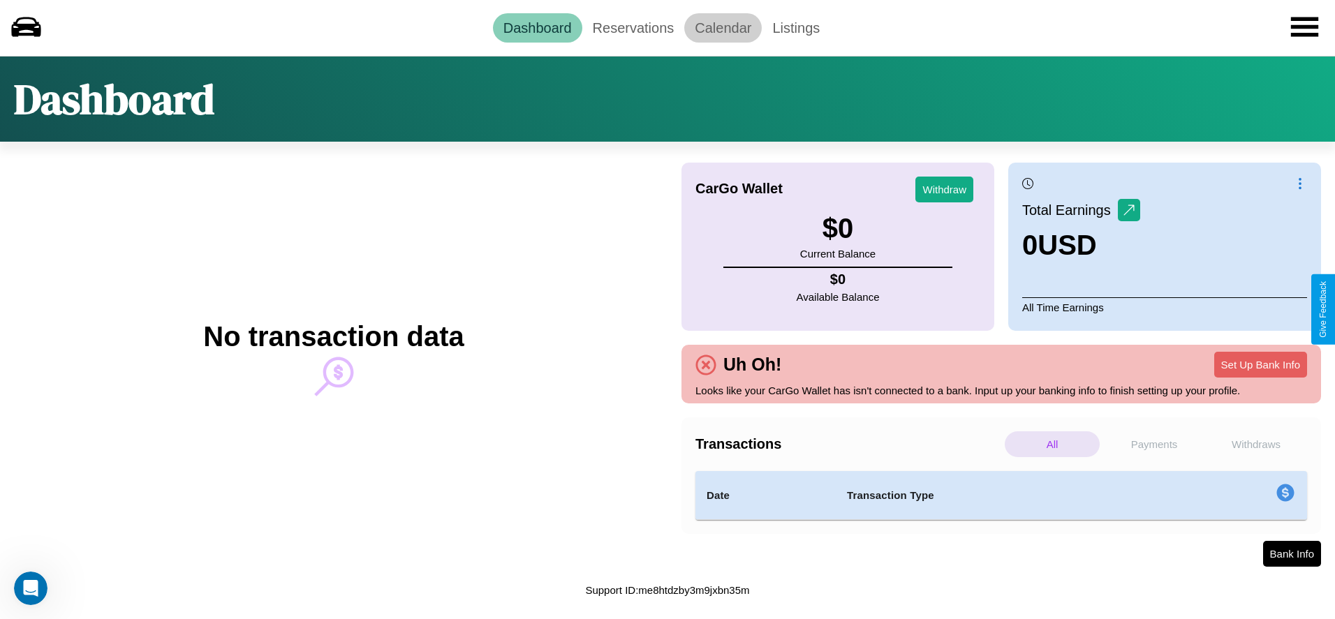 Image resolution: width=1335 pixels, height=619 pixels. Describe the element at coordinates (1292, 554) in the screenshot. I see `button: Bank Info` at that location.